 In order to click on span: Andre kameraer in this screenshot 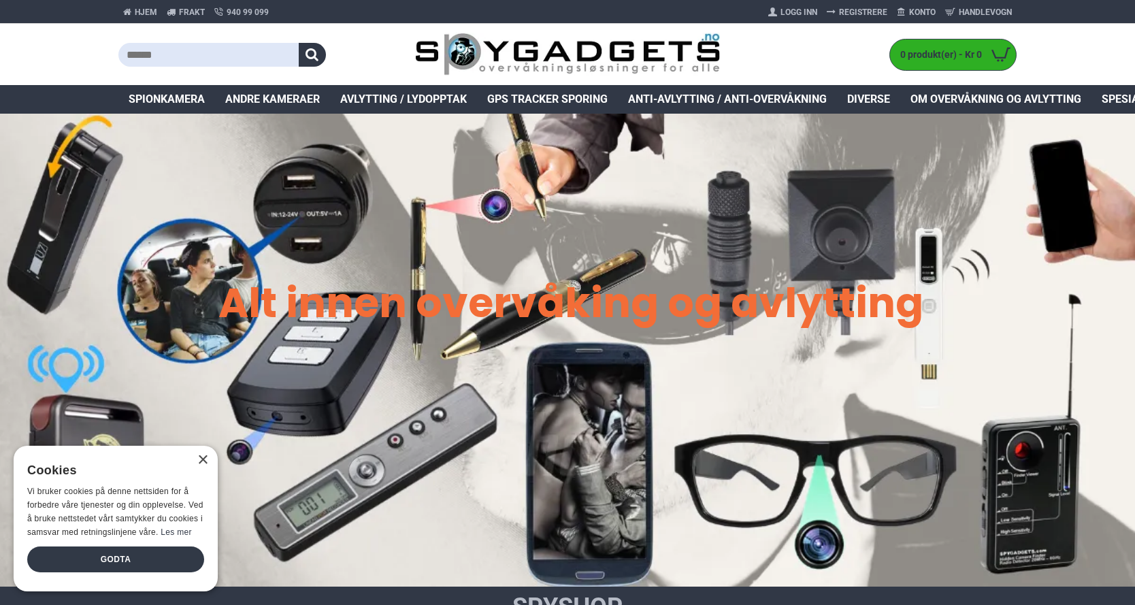, I will do `click(272, 99)`.